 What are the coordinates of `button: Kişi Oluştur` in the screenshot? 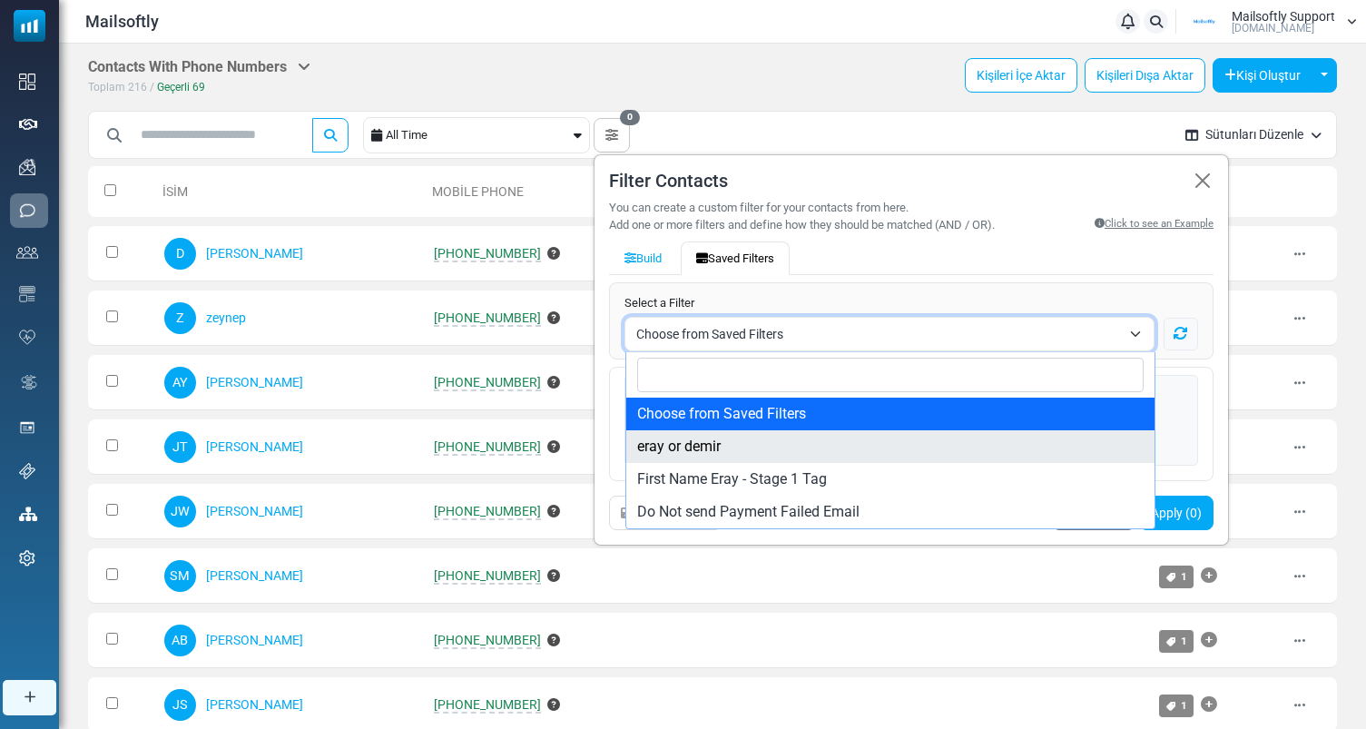 It's located at (1262, 75).